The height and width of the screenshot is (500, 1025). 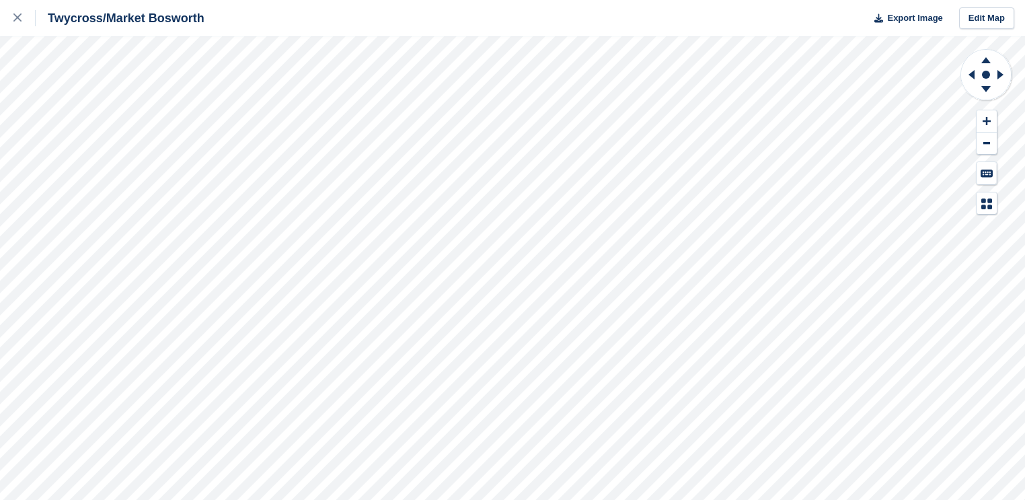 I want to click on span: Export Image, so click(x=915, y=18).